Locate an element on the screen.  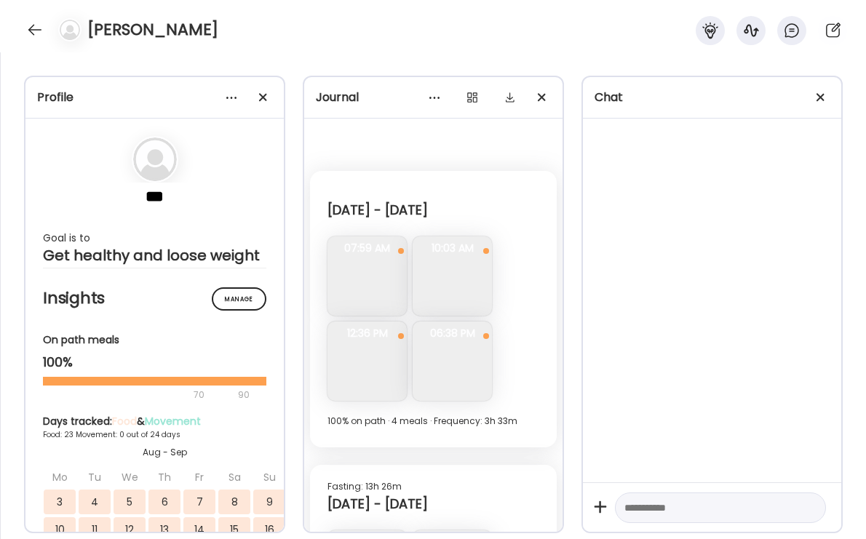
span: 10:03 AM is located at coordinates (452, 248).